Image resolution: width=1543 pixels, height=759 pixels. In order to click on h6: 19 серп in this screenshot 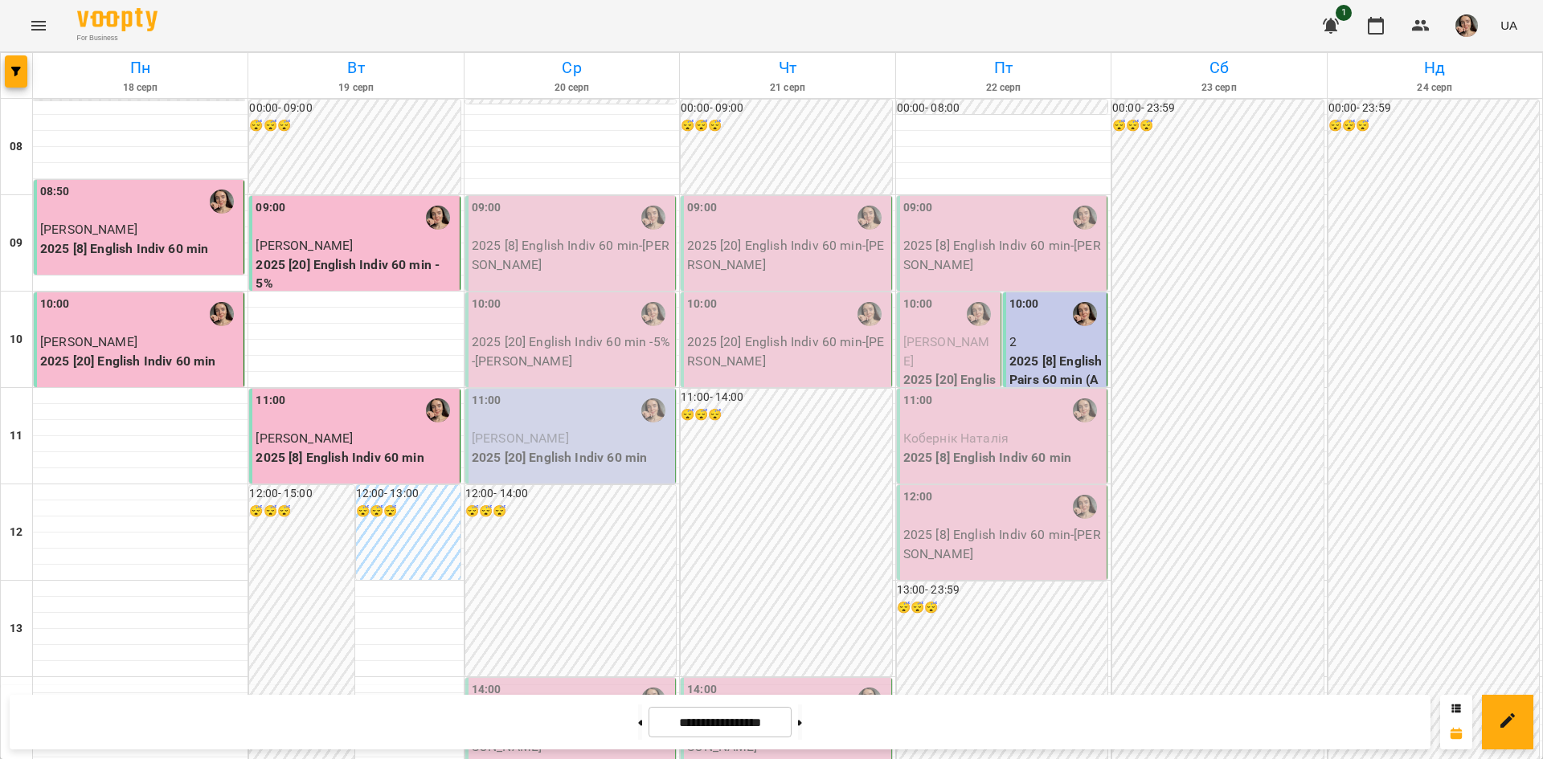, I will do `click(355, 88)`.